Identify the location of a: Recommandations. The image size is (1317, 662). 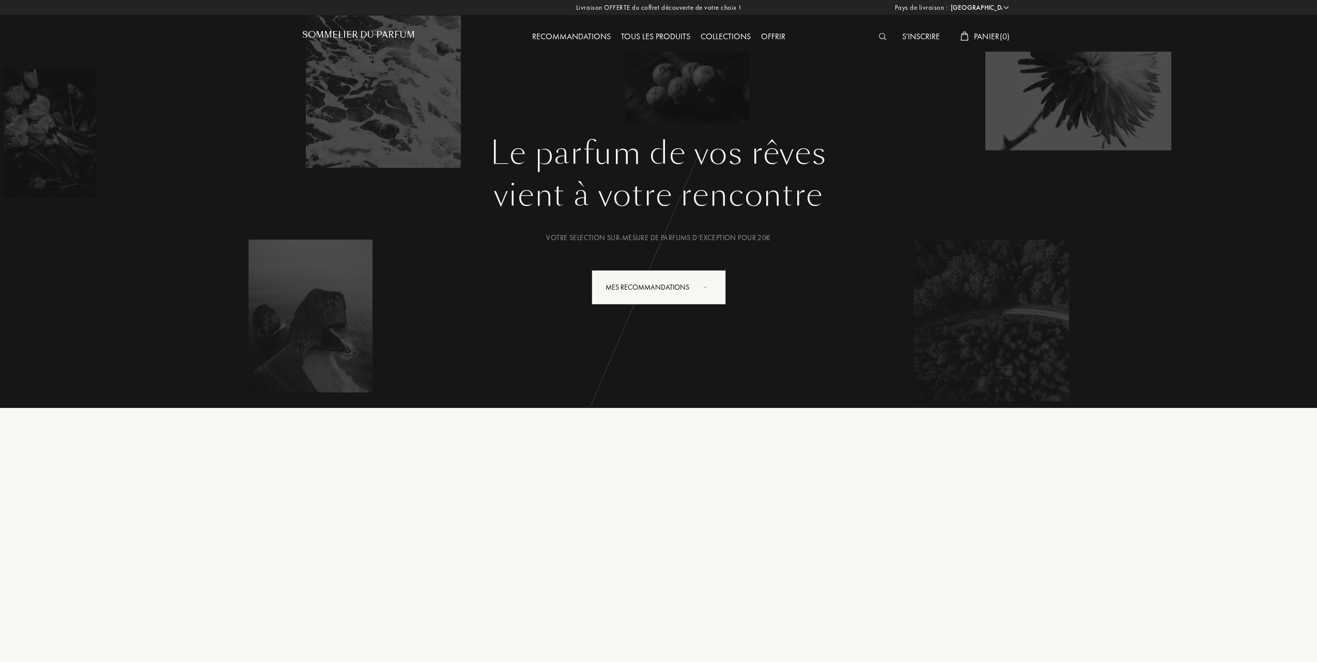
(571, 36).